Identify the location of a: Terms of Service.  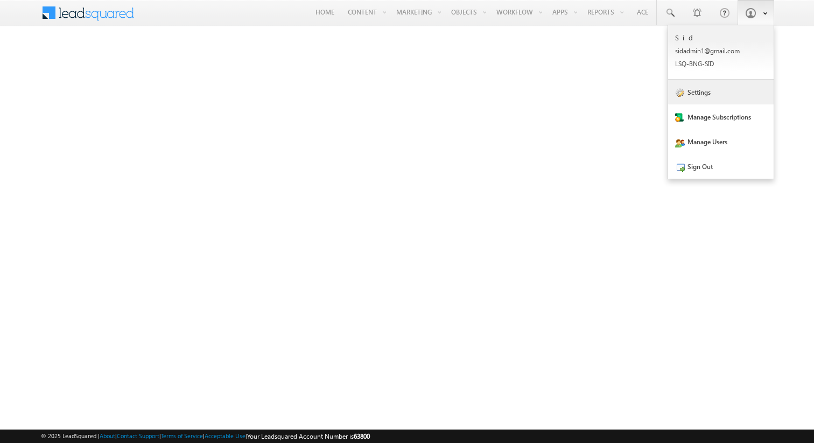
(182, 435).